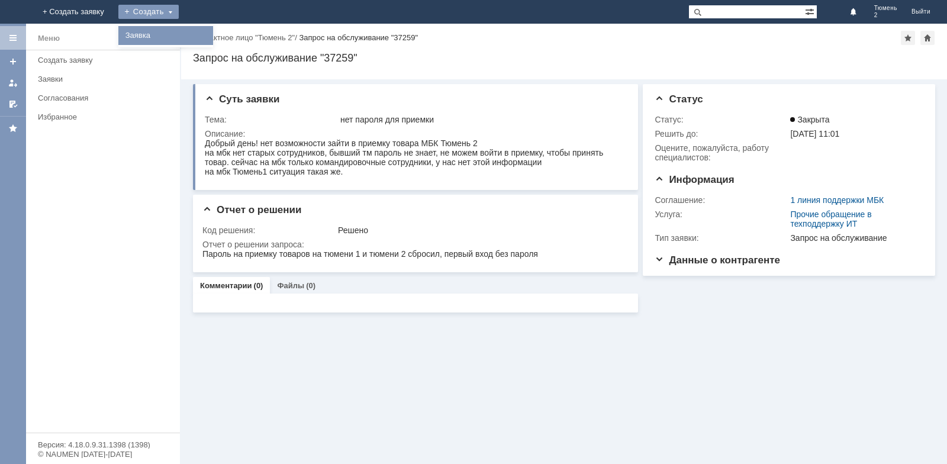  I want to click on a: Мои согласования, so click(13, 104).